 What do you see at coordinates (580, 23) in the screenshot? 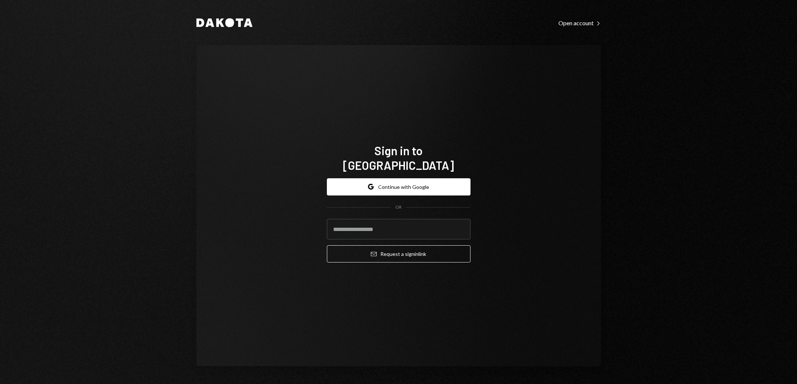
I see `div: Open account` at bounding box center [580, 23].